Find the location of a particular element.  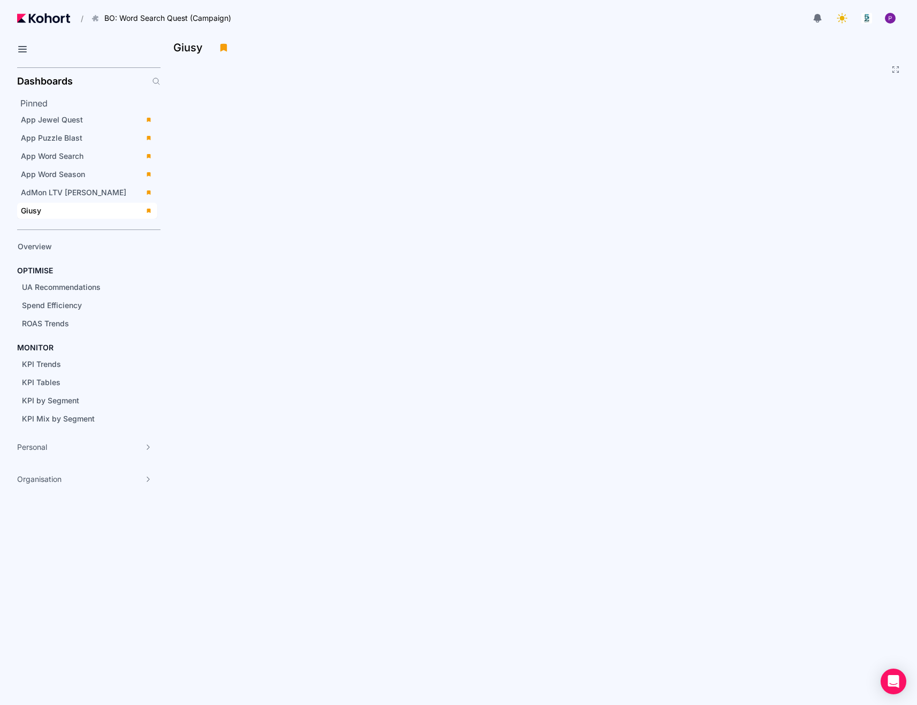

span: Spend Efficiency is located at coordinates (52, 305).